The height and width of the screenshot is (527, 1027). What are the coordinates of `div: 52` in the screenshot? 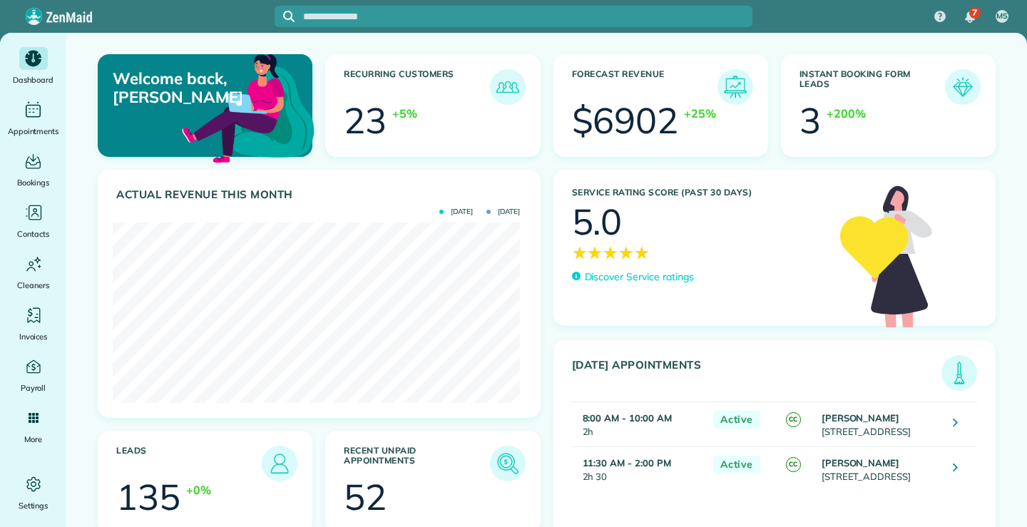 It's located at (365, 497).